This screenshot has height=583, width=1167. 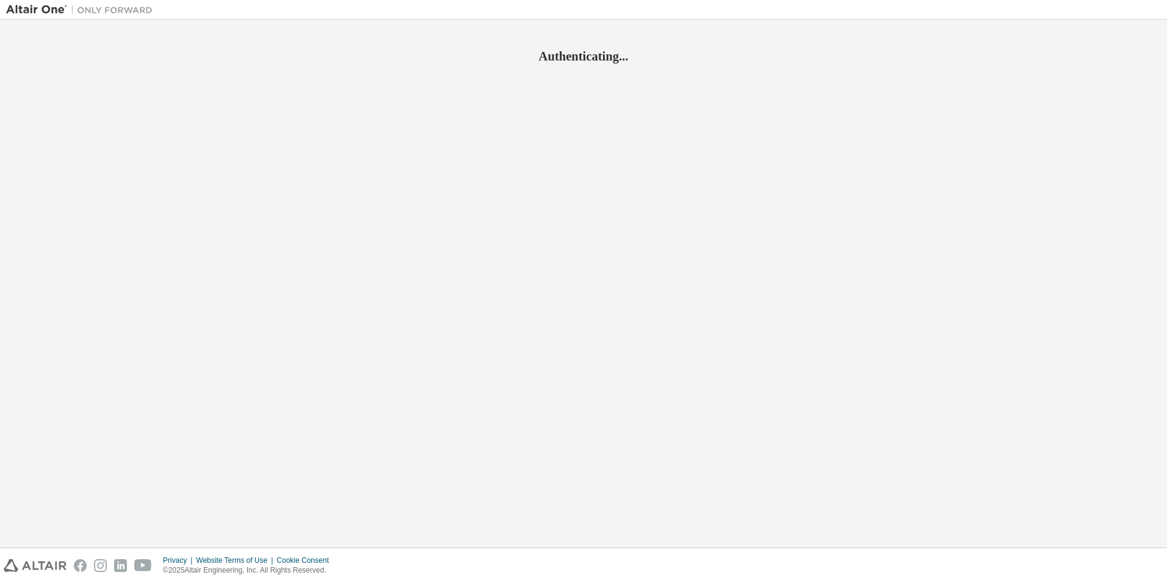 I want to click on img: altair_logo.svg, so click(x=35, y=565).